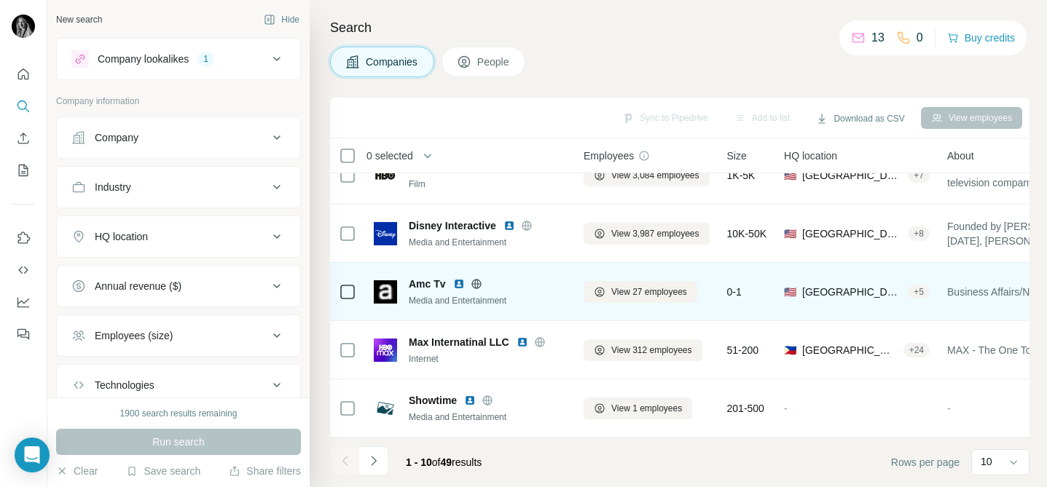 The width and height of the screenshot is (1047, 487). What do you see at coordinates (178, 138) in the screenshot?
I see `button: Company` at bounding box center [178, 138].